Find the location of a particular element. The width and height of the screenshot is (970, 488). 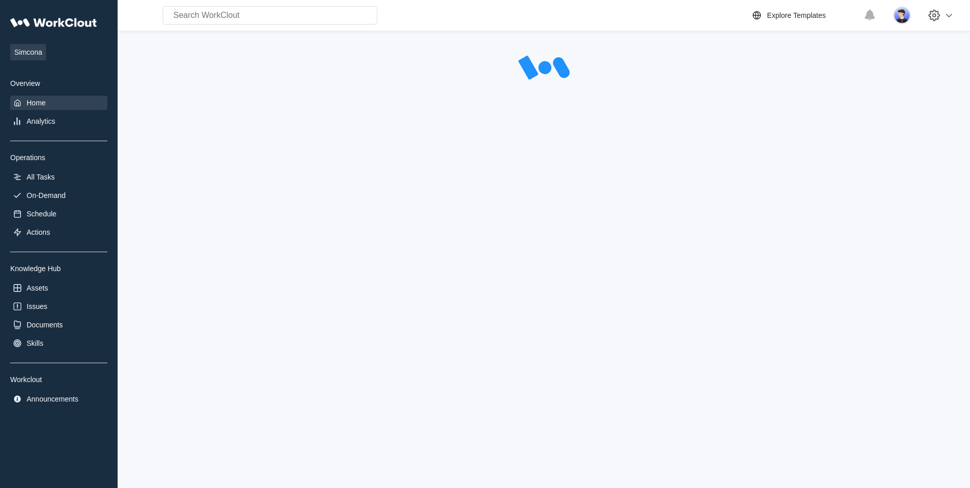

div: Overview is located at coordinates (59, 83).